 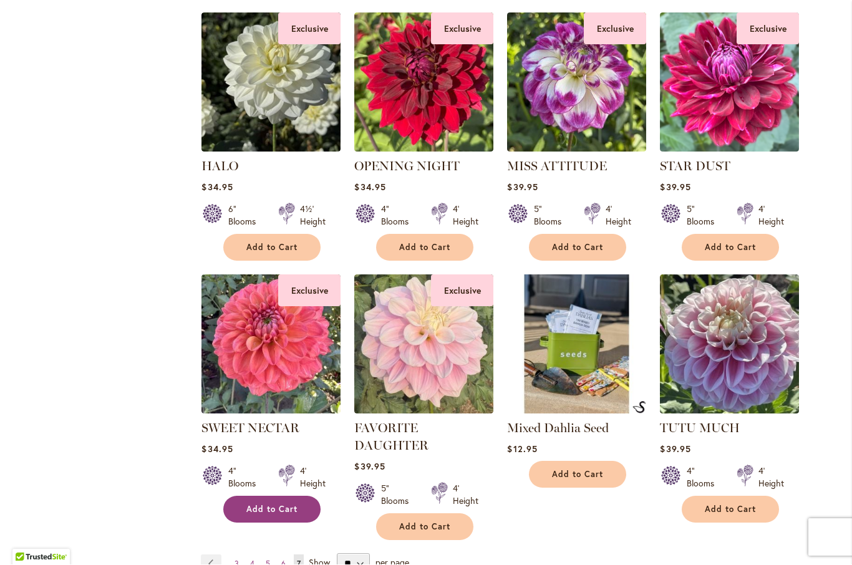 I want to click on a: Mixed Dahlia Seed, so click(x=557, y=428).